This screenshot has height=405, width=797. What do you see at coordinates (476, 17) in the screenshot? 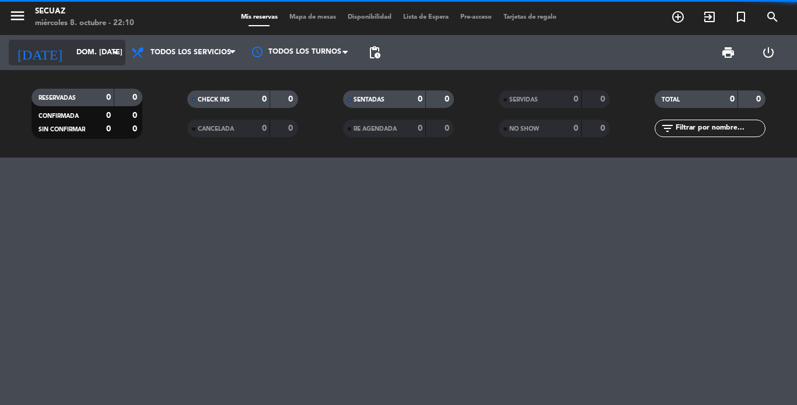
I see `span: Pre-acceso` at bounding box center [476, 17].